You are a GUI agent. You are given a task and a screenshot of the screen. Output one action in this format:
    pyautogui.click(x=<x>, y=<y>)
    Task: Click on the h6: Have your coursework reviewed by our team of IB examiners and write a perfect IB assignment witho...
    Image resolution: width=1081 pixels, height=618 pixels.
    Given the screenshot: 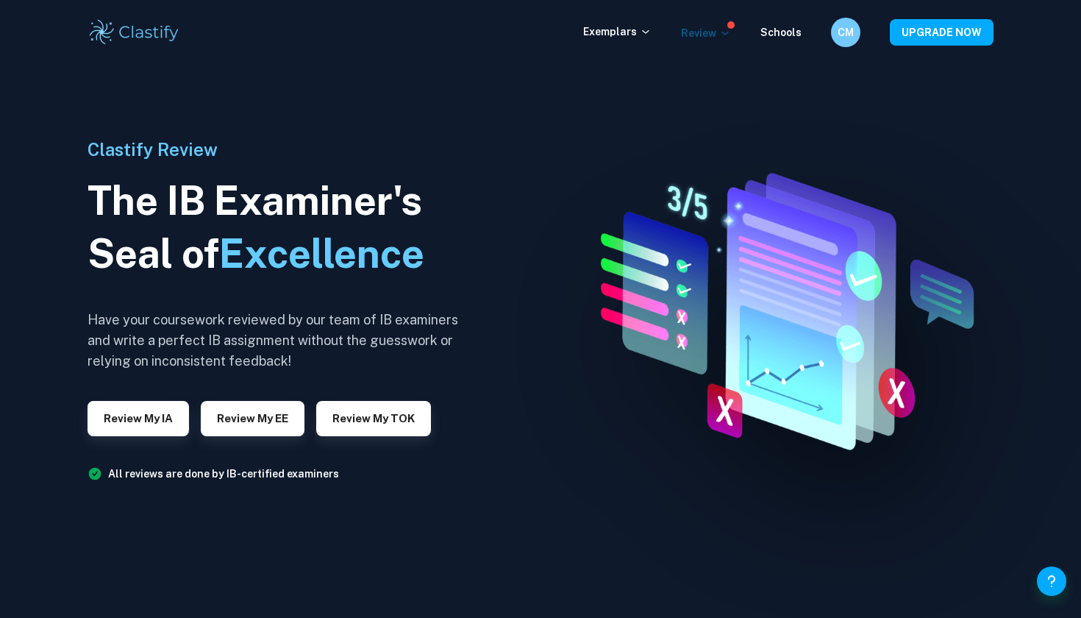 What is the action you would take?
    pyautogui.click(x=279, y=340)
    